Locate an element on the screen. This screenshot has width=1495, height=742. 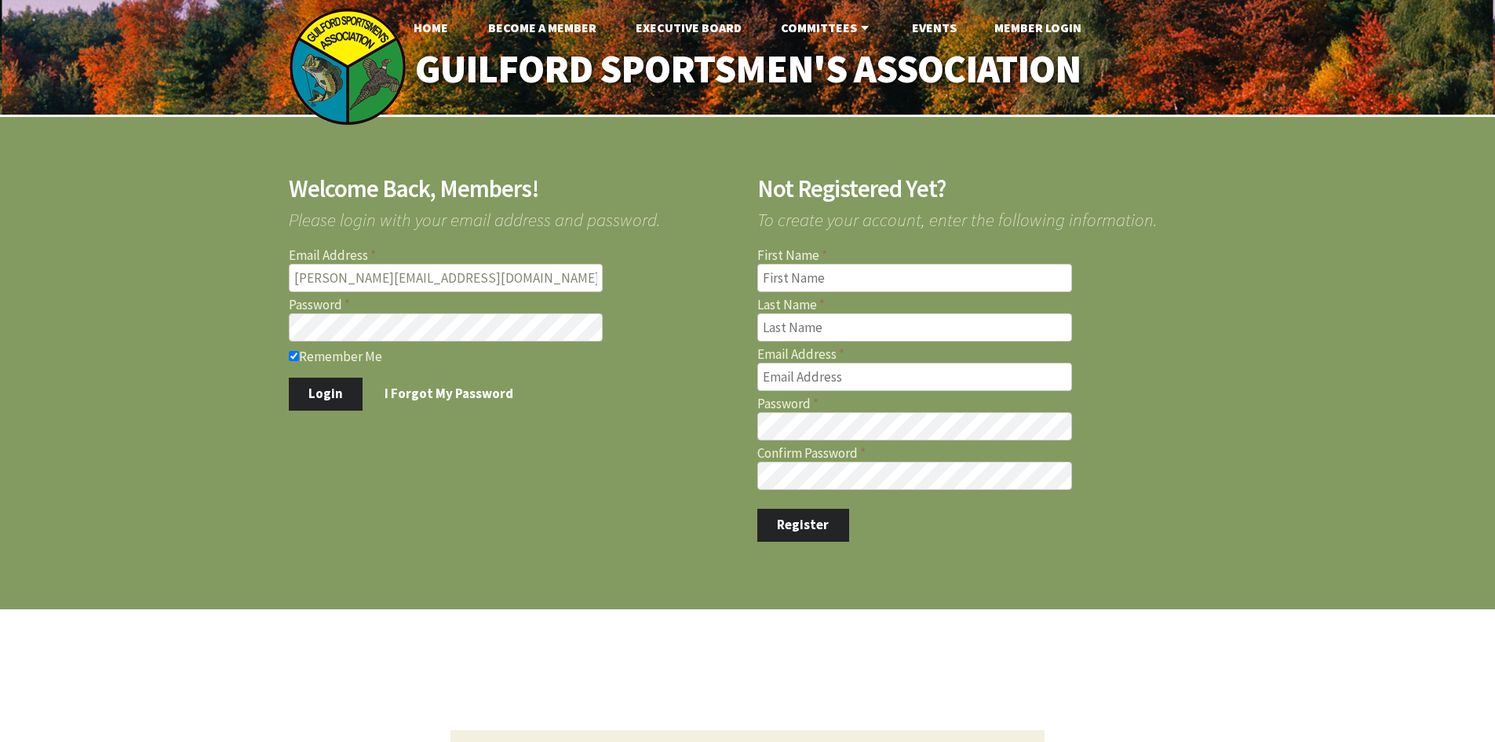
a: Home is located at coordinates (431, 27).